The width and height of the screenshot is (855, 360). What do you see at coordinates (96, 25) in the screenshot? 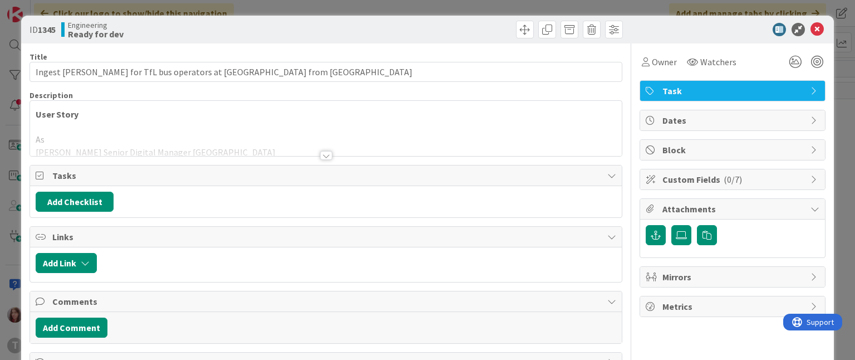
I see `span: Engineering` at bounding box center [96, 25].